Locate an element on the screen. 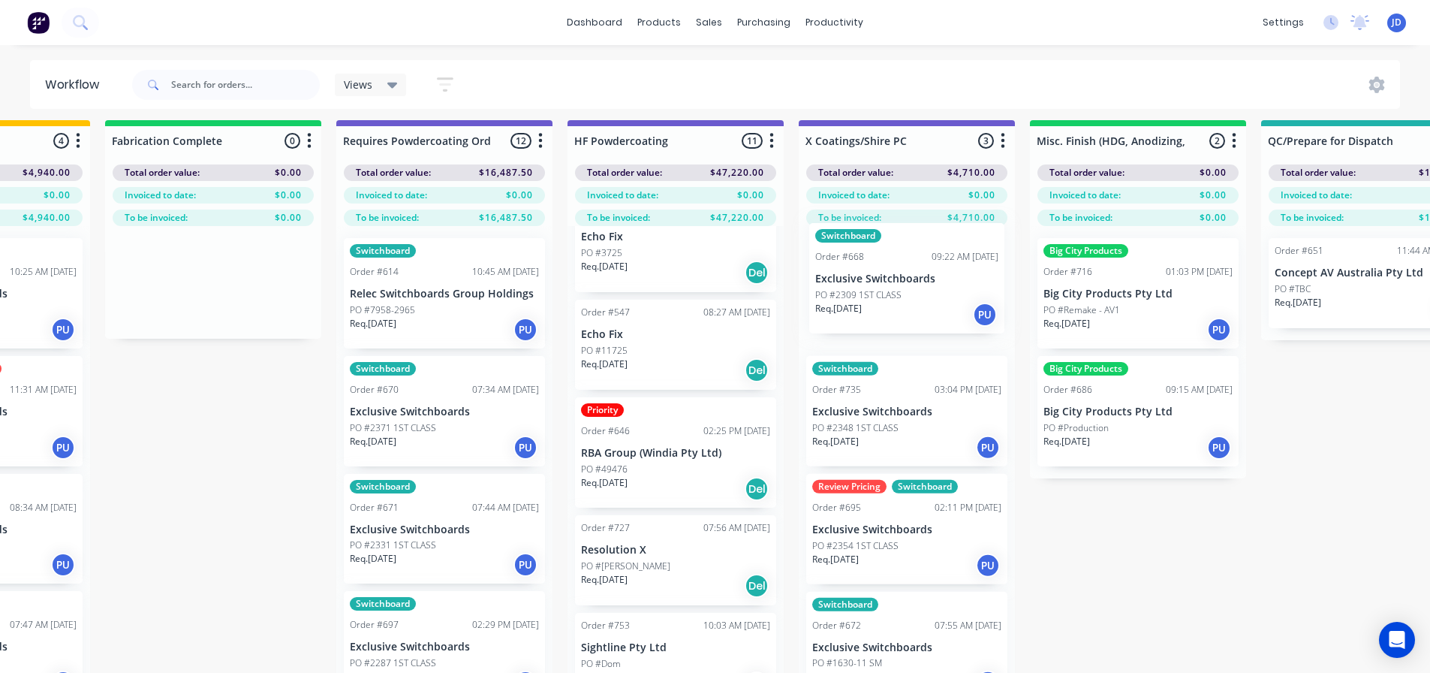 Image resolution: width=1430 pixels, height=673 pixels. div: purchasing is located at coordinates (763, 23).